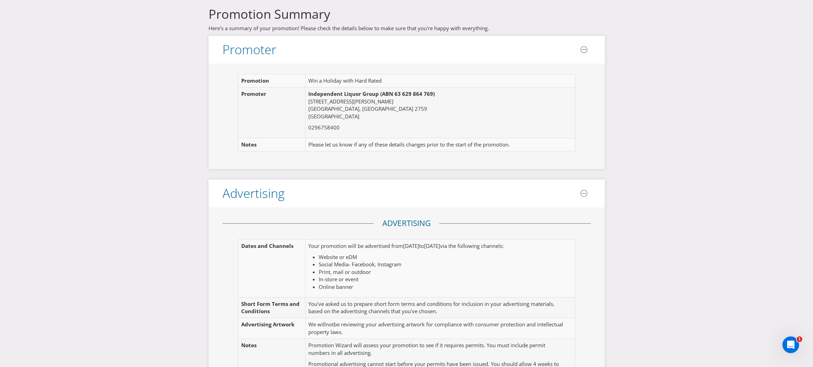  I want to click on span: 2759, so click(421, 109).